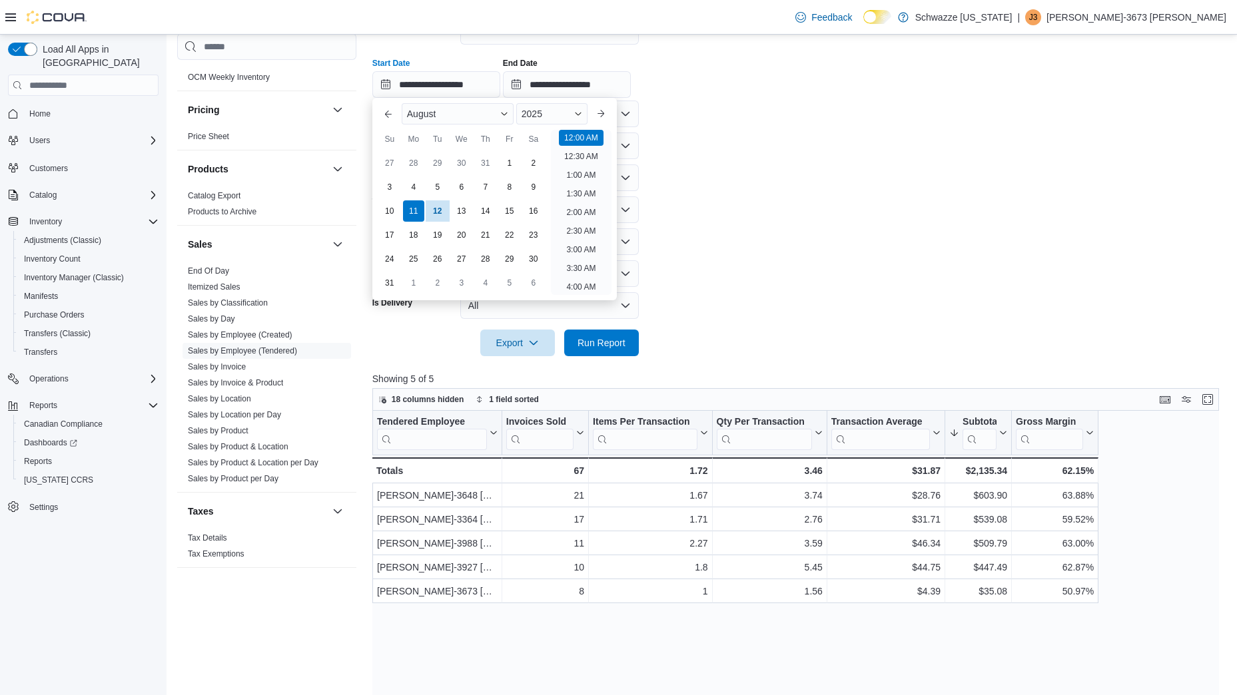  I want to click on button: Products, so click(257, 169).